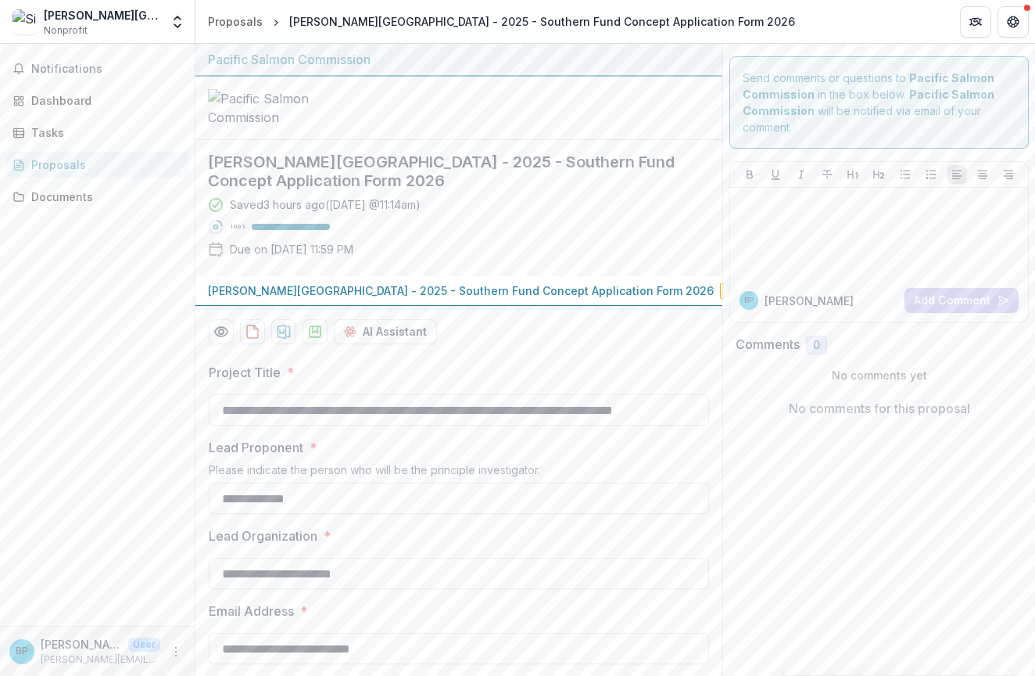 This screenshot has width=1035, height=676. I want to click on nav: breadcrumb, so click(501, 21).